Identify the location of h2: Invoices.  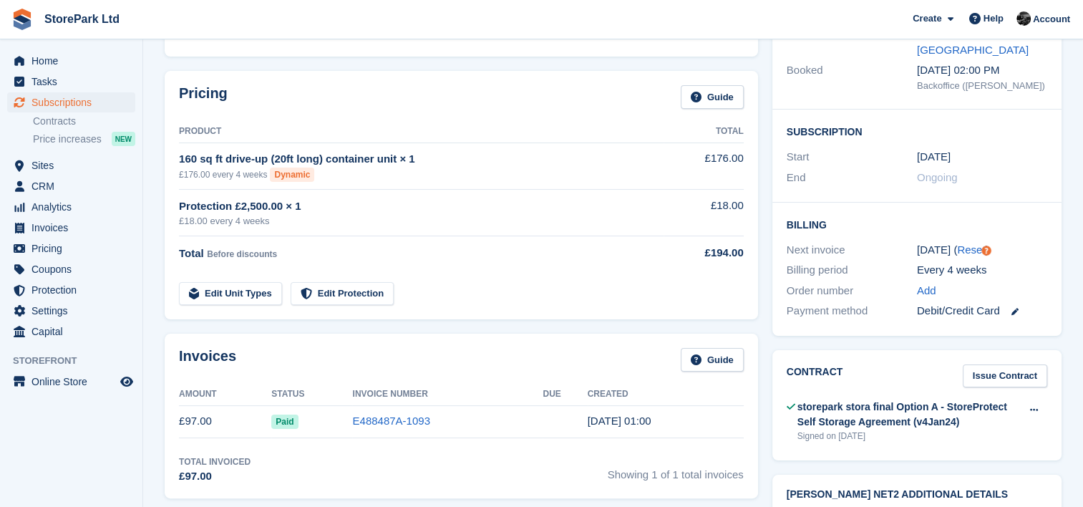
(208, 359).